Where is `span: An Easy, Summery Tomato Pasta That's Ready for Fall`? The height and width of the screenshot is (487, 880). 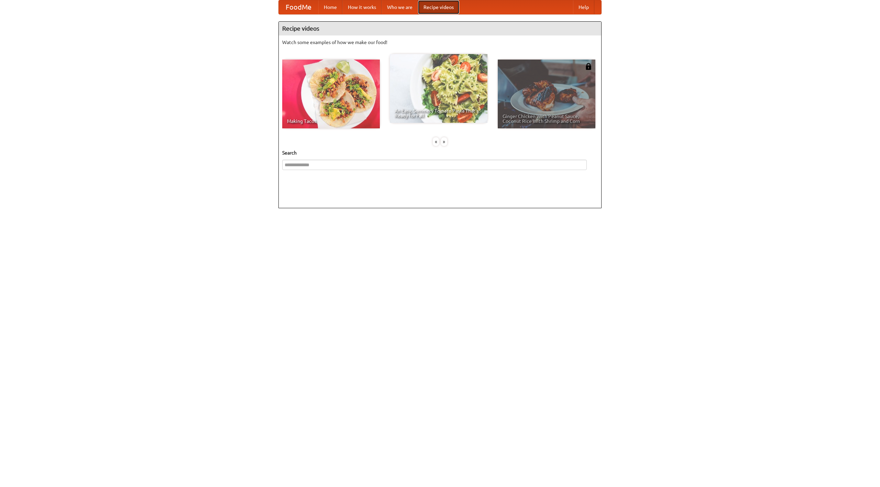 span: An Easy, Summery Tomato Pasta That's Ready for Fall is located at coordinates (439, 113).